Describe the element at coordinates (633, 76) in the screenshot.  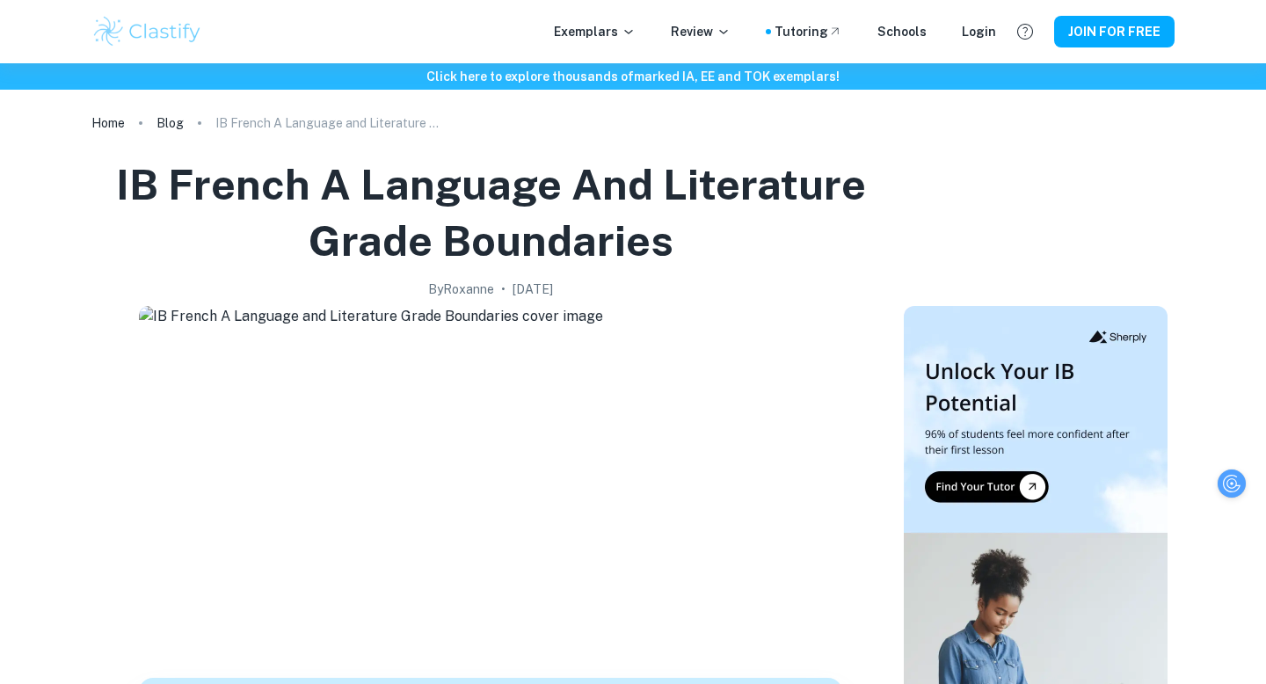
I see `h6: Click here to explore thousands of marked IA, EE and TOK exemplars !` at that location.